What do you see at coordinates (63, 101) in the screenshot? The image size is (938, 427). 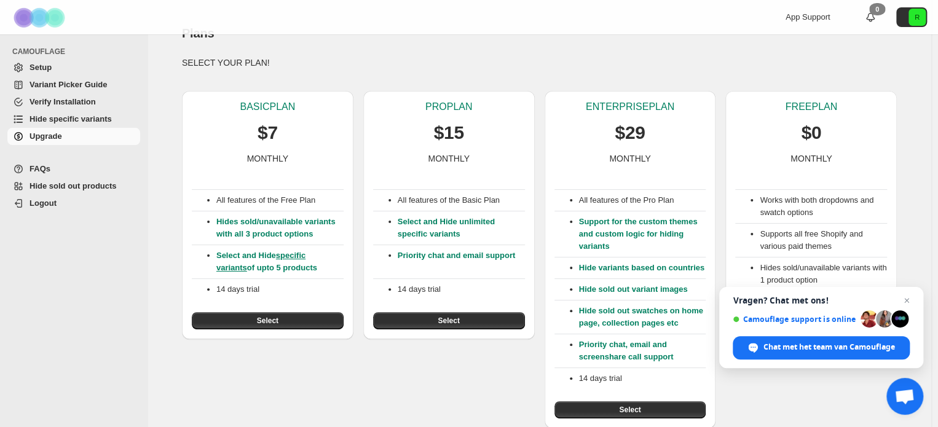 I see `span: Verify Installation` at bounding box center [63, 101].